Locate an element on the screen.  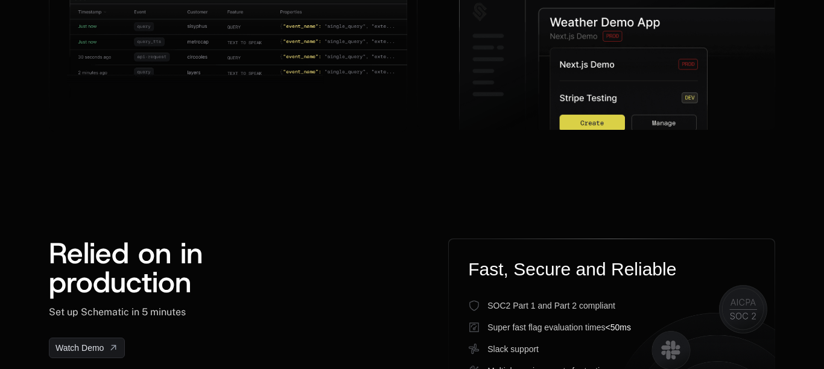
span: <50ms is located at coordinates (618, 327).